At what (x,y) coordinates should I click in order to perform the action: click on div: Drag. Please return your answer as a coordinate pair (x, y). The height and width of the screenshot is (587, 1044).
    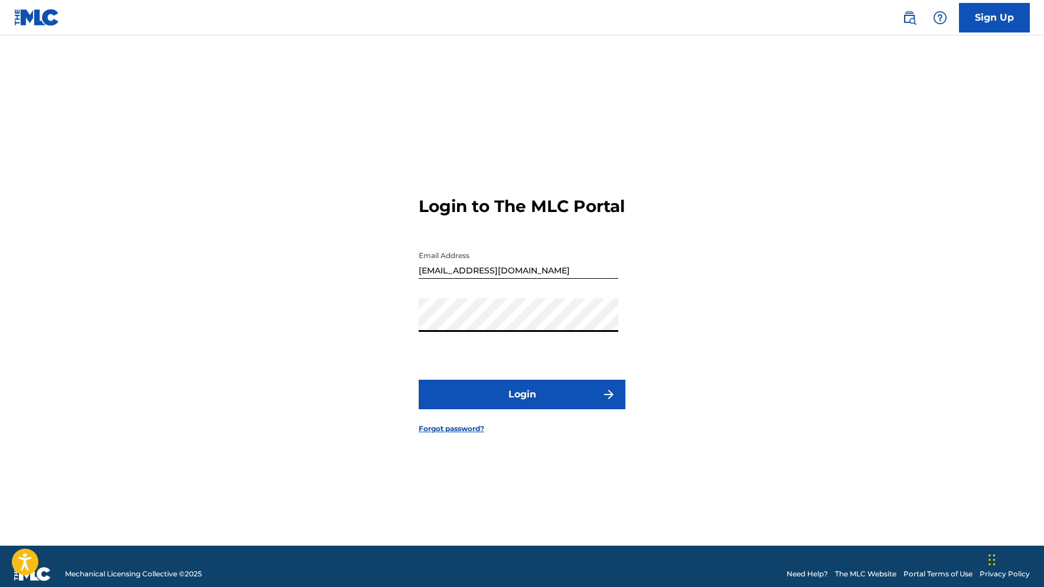
    Looking at the image, I should click on (992, 560).